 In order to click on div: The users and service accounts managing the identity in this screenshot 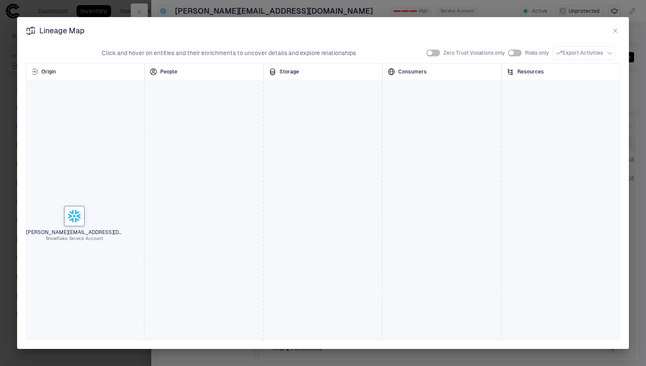, I will do `click(204, 72)`.